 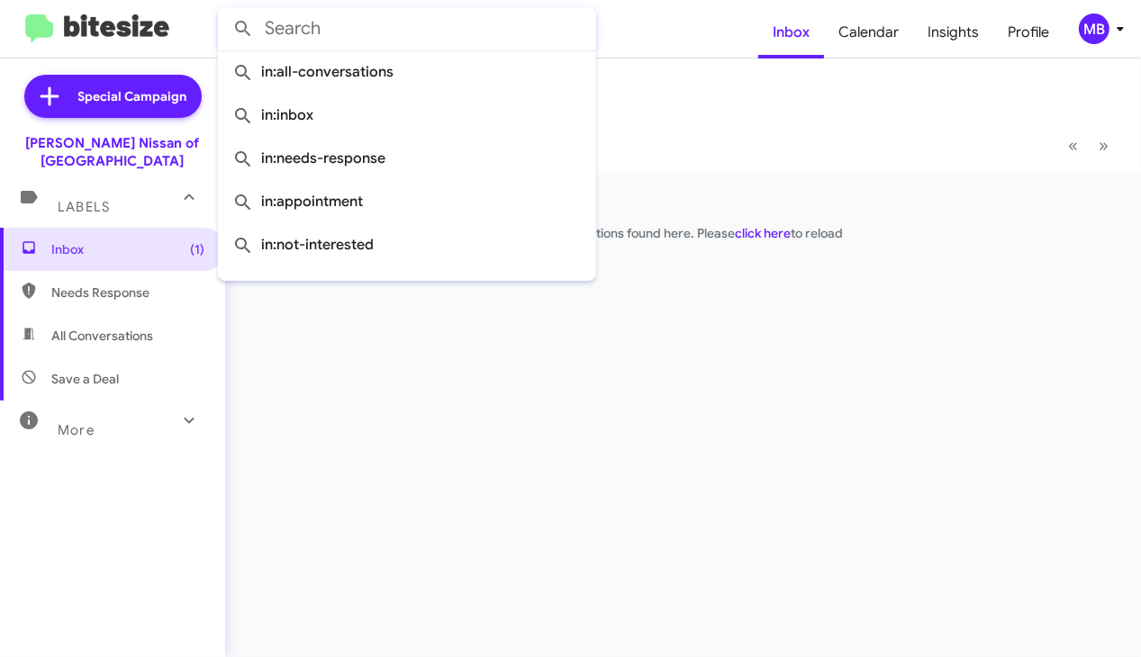 I want to click on span: in:sold-verified, so click(x=407, y=288).